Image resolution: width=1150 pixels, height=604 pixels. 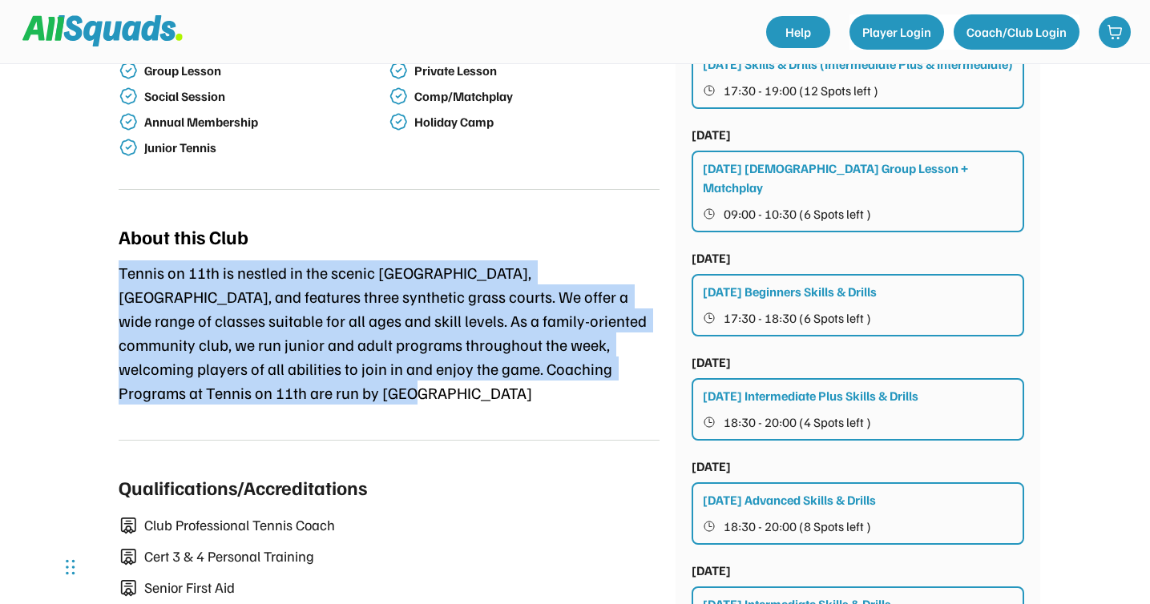 I want to click on img: shopping-cart-01%20%281%29.svg, so click(x=1115, y=32).